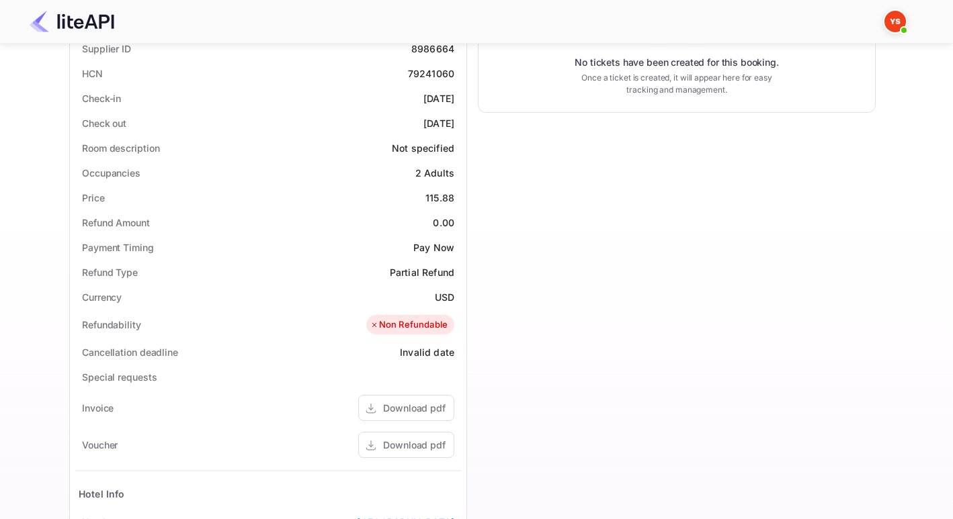 This screenshot has height=519, width=953. I want to click on img: LiteAPI Logo, so click(72, 21).